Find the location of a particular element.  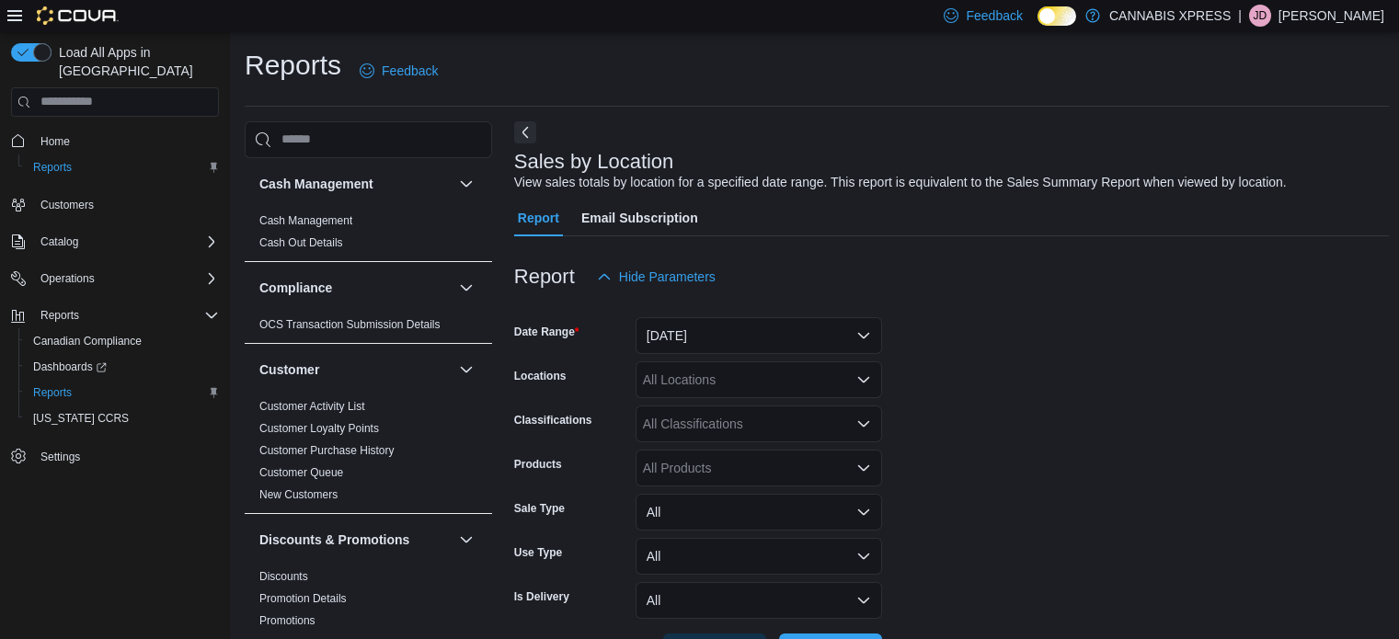

a: Customer Loyalty Points is located at coordinates (319, 429).